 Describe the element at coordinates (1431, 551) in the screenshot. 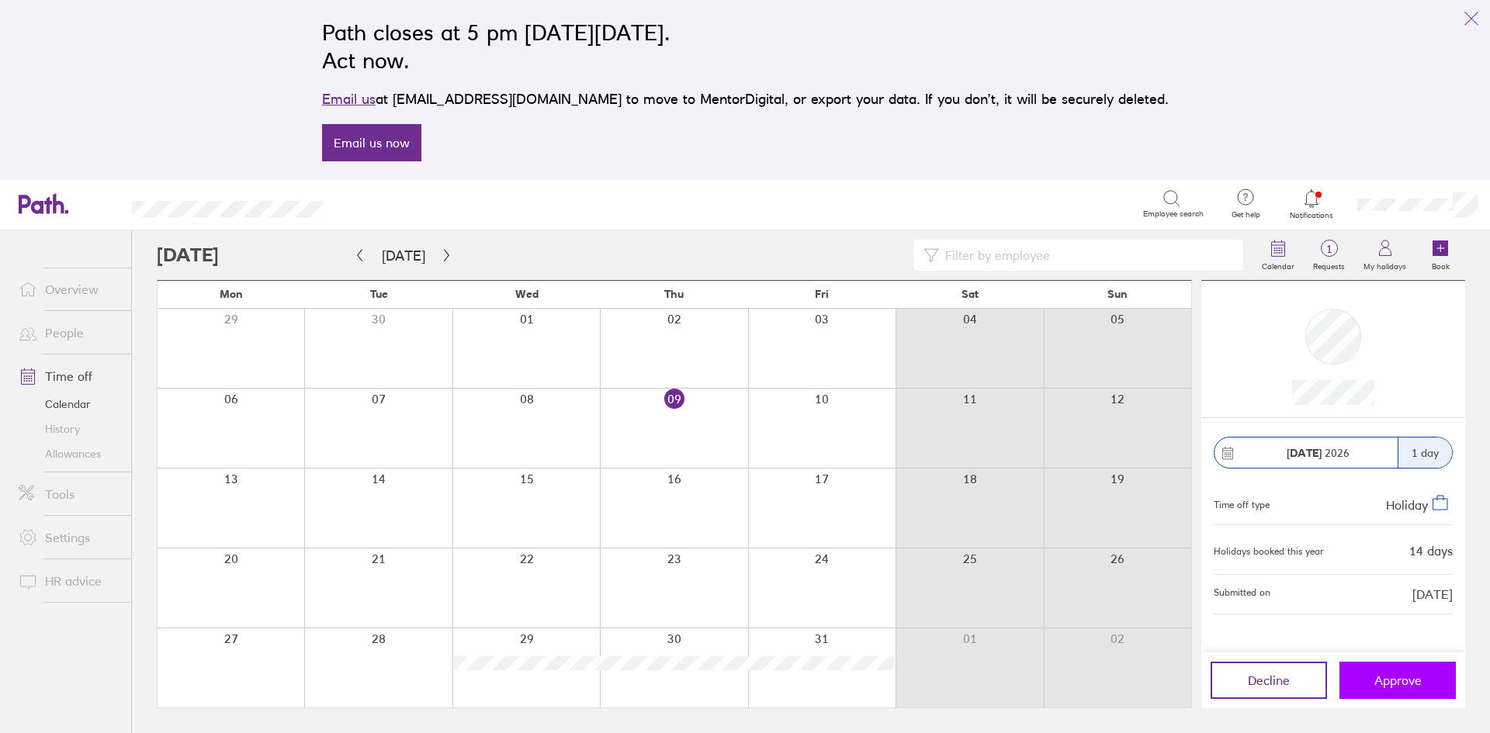

I see `div: 14 days` at that location.